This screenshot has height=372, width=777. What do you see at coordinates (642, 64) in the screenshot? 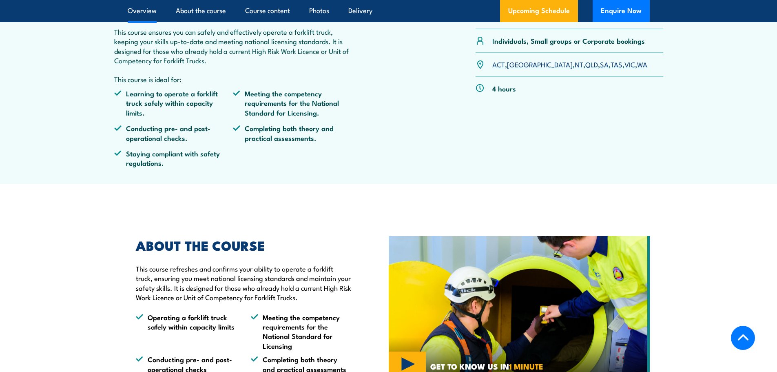
I see `a: WA` at bounding box center [642, 64].